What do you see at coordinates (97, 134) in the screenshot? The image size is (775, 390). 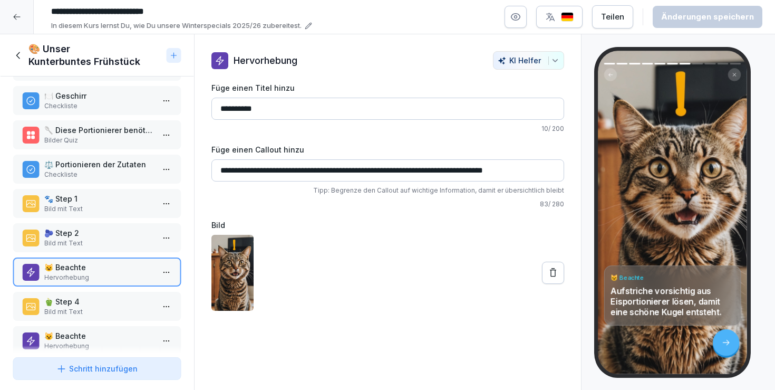 I see `div: 🥄 Diese Portionierer benötigst Du:Bilder Quiz` at bounding box center [97, 134].